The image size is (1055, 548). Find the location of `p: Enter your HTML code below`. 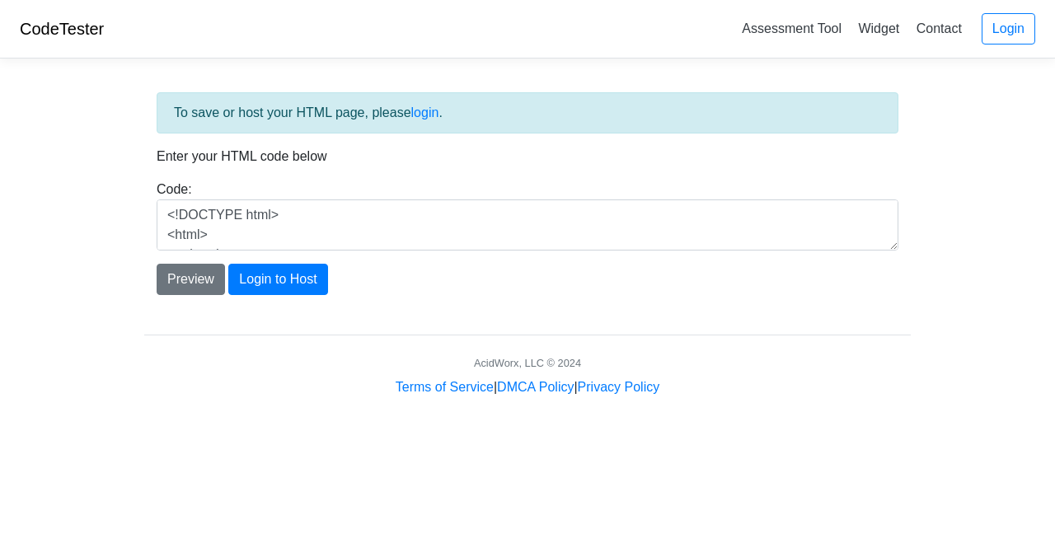

p: Enter your HTML code below is located at coordinates (527, 157).